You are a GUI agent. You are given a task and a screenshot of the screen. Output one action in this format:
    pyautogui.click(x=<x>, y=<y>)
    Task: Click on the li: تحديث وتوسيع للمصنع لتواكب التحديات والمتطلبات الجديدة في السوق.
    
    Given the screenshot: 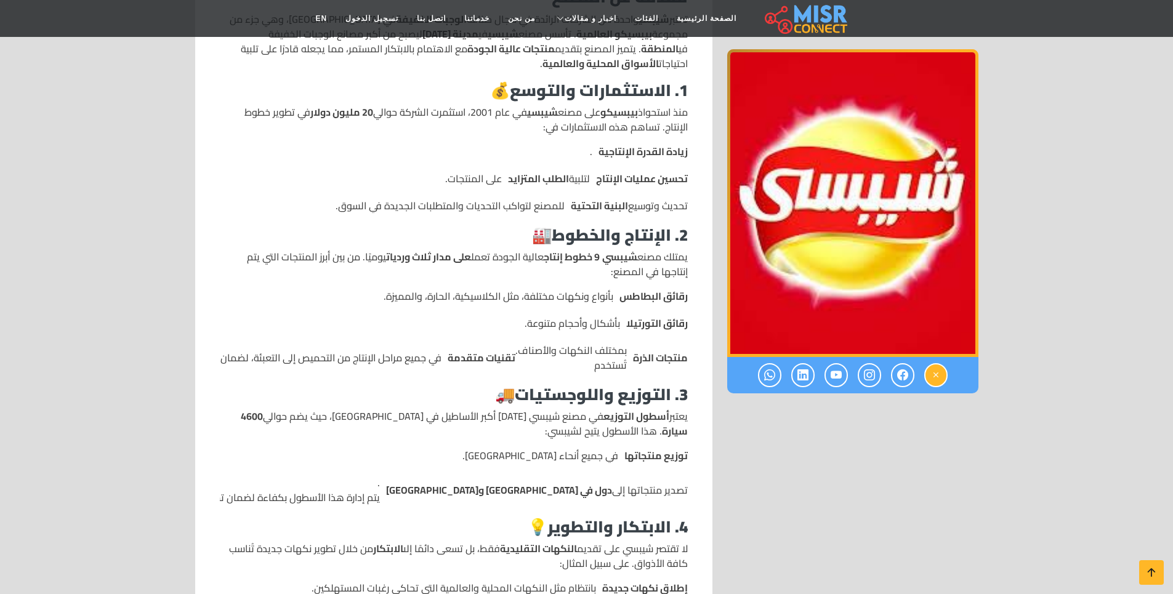 What is the action you would take?
    pyautogui.click(x=454, y=206)
    